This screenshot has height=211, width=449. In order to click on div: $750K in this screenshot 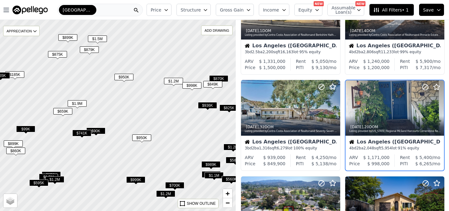, I will do `click(211, 176)`.